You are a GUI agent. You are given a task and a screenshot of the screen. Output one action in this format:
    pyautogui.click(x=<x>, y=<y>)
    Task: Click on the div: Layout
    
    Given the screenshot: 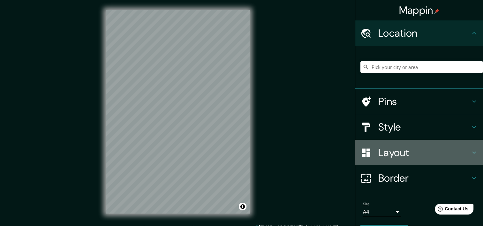 What is the action you would take?
    pyautogui.click(x=419, y=153)
    